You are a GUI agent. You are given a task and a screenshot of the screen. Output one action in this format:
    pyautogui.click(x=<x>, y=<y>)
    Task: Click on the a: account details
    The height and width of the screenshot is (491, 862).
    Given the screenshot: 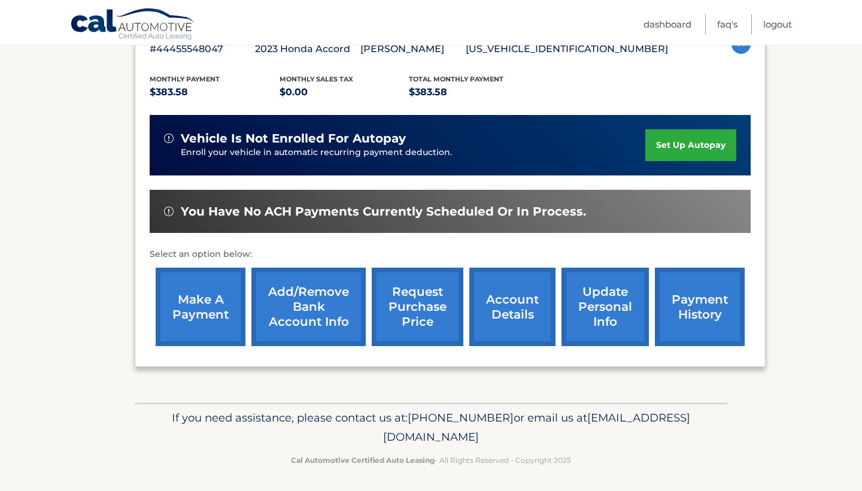 What is the action you would take?
    pyautogui.click(x=512, y=306)
    